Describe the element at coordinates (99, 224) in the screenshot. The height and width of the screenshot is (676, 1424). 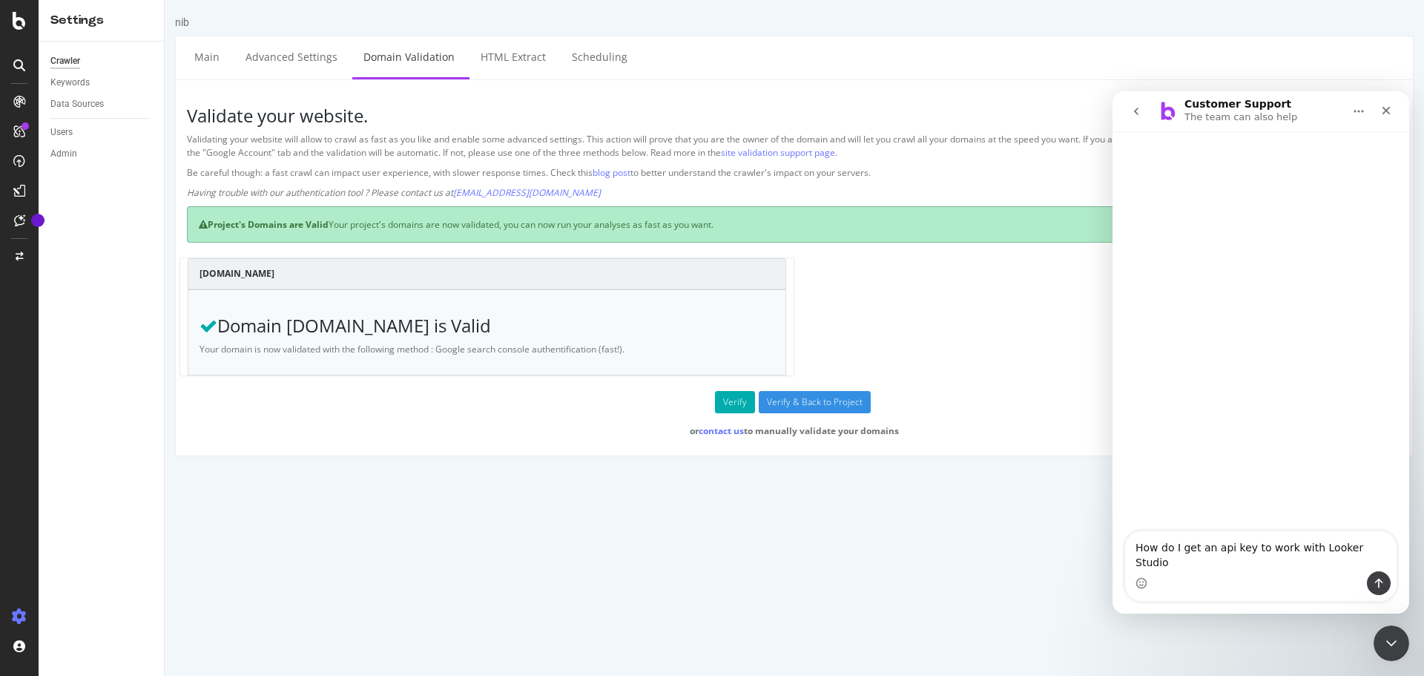
I see `strong: Project's Domains are Valid` at that location.